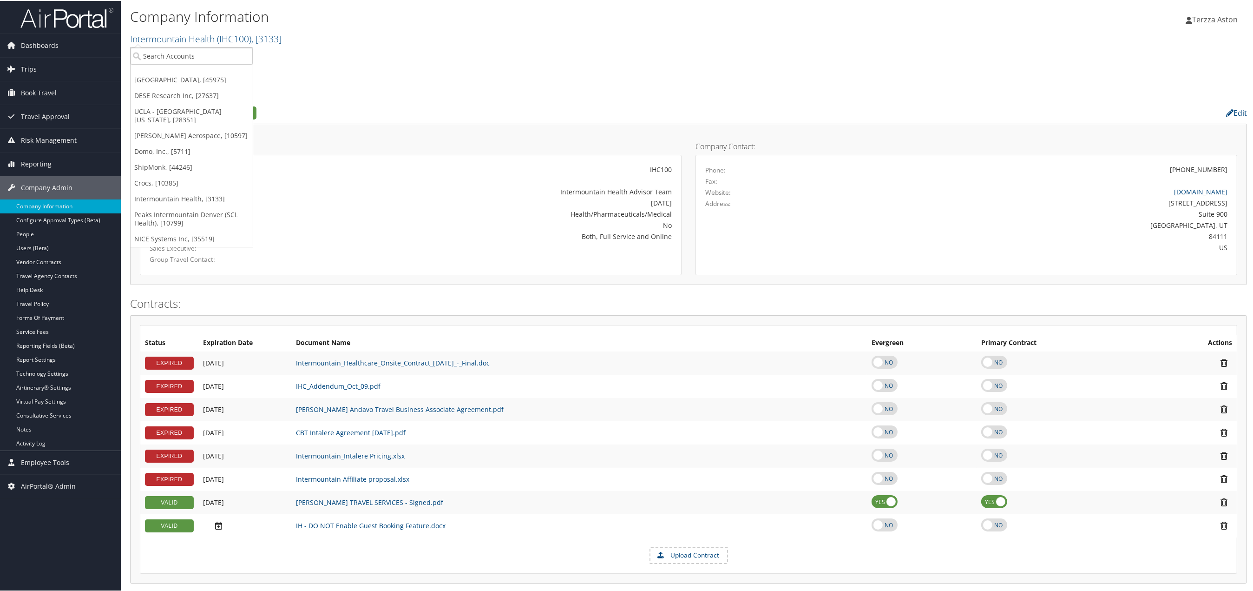 The height and width of the screenshot is (591, 1253). What do you see at coordinates (502, 16) in the screenshot?
I see `h1: Company Information` at bounding box center [502, 16].